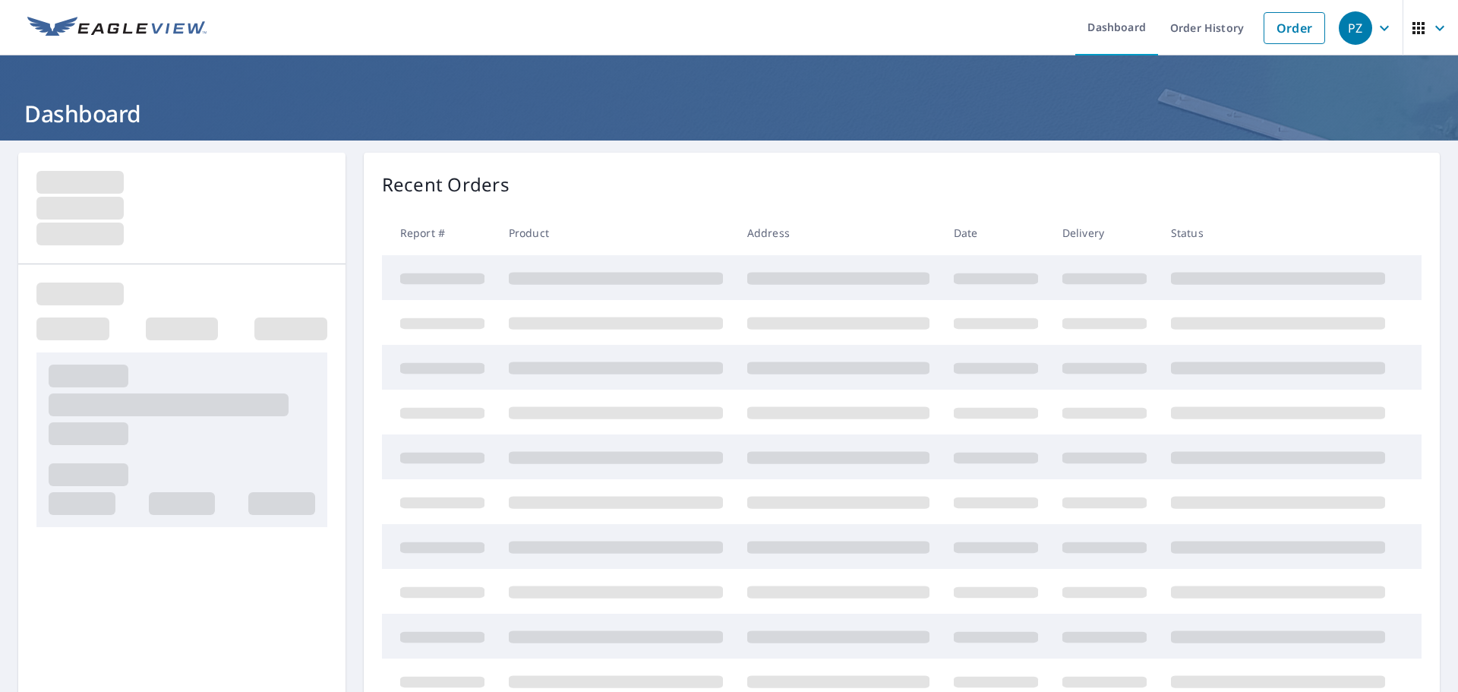 This screenshot has height=692, width=1458. I want to click on a: Order, so click(1294, 28).